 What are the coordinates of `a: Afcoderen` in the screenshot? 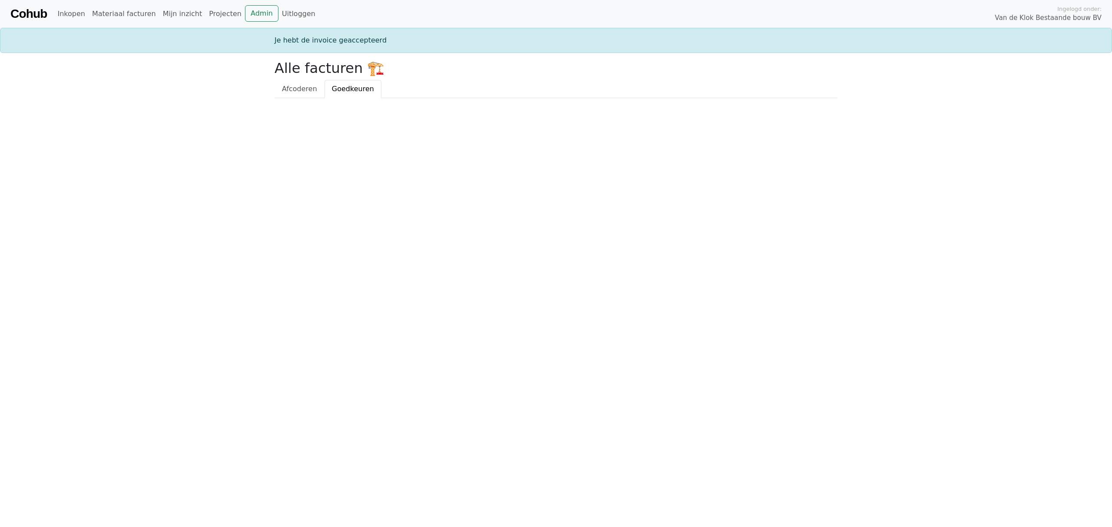 It's located at (299, 89).